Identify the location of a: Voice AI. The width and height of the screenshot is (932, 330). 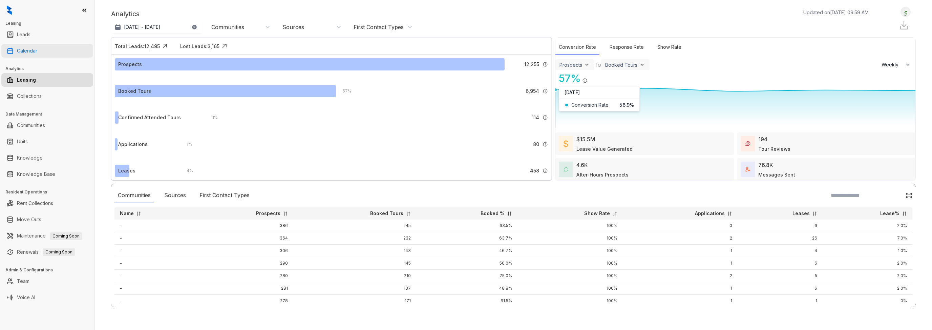
(26, 297).